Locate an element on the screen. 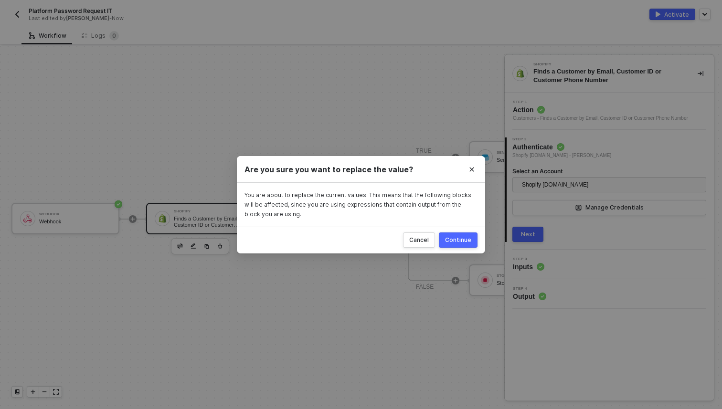  button: Manage Credentials is located at coordinates (610, 208).